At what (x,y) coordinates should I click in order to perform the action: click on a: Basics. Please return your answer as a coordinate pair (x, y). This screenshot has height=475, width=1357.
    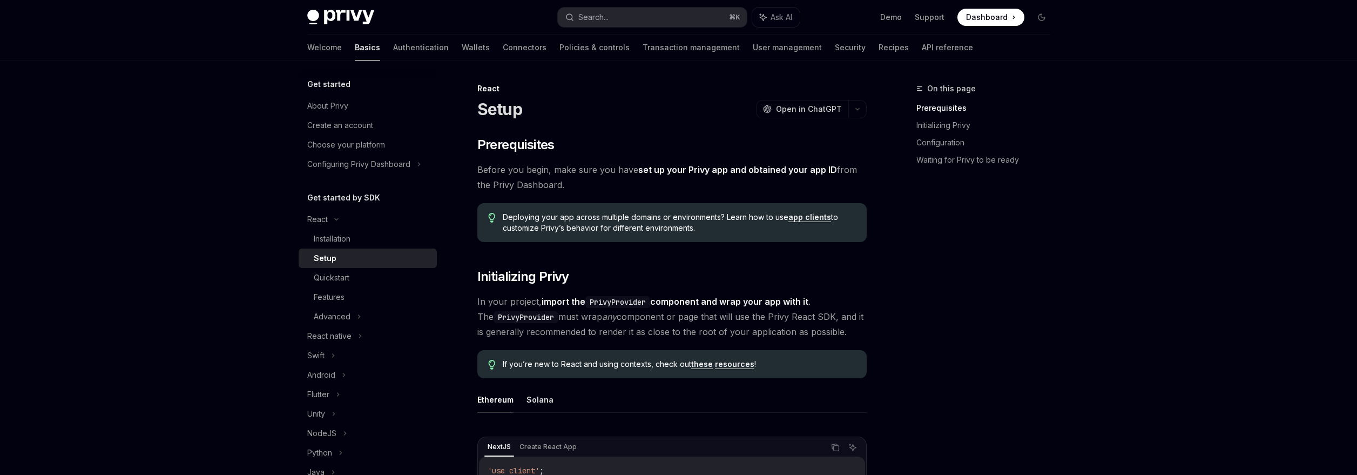
    Looking at the image, I should click on (367, 48).